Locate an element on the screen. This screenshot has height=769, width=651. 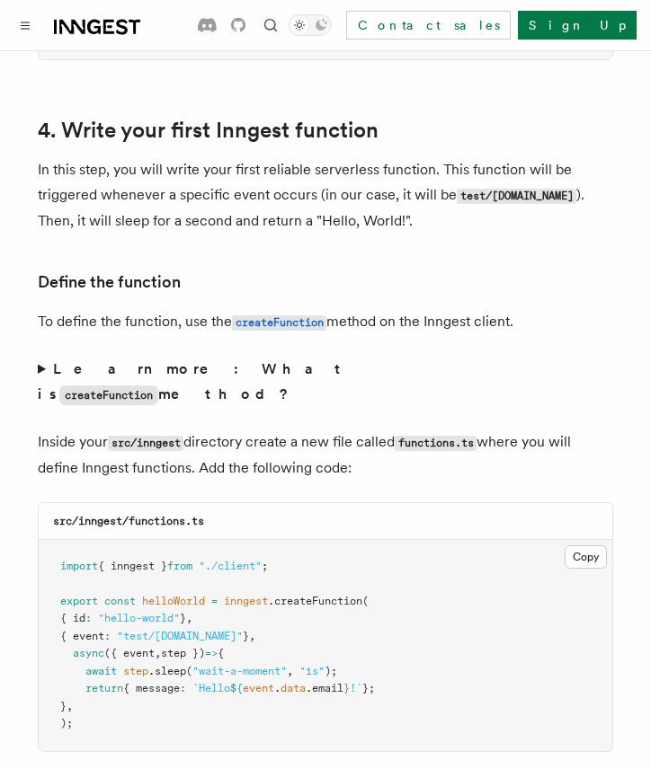
span: return is located at coordinates (104, 688).